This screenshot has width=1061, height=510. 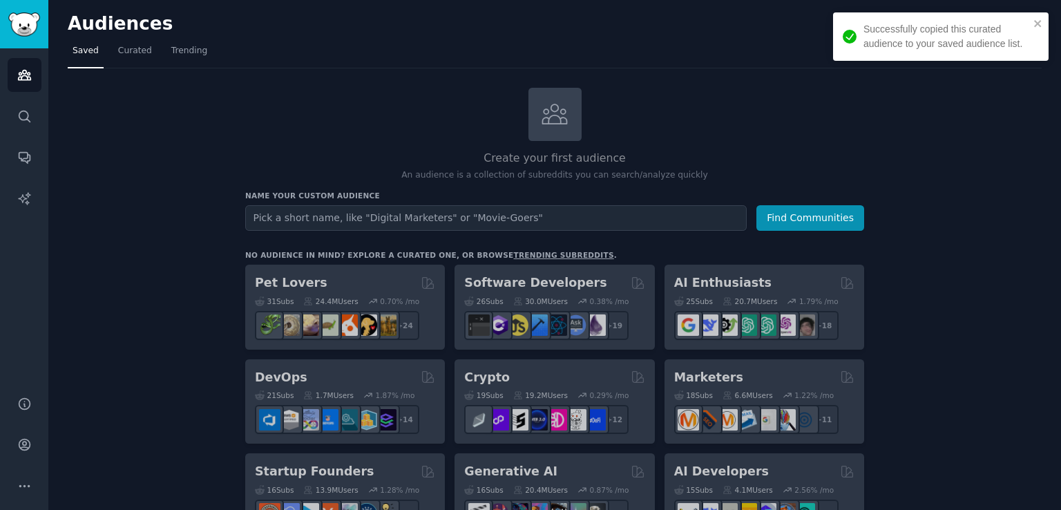 What do you see at coordinates (24, 24) in the screenshot?
I see `img: GummySearch logo` at bounding box center [24, 24].